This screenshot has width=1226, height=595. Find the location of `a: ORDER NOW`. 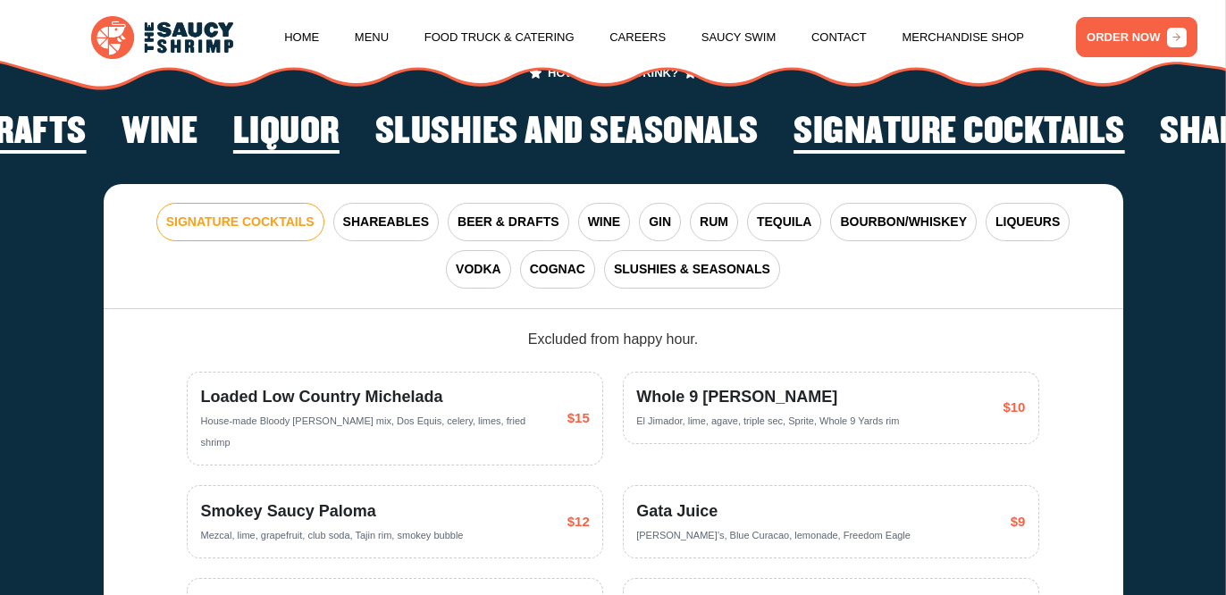

a: ORDER NOW is located at coordinates (1136, 37).